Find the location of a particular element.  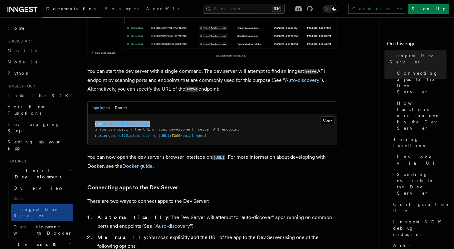

button: Toggle dark mode is located at coordinates (330, 9).